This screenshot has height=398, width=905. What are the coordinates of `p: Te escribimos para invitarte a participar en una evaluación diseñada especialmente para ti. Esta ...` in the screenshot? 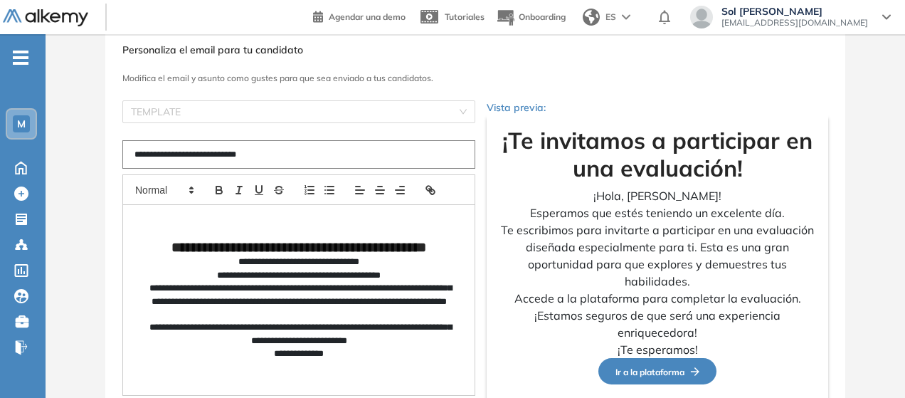 It's located at (657, 255).